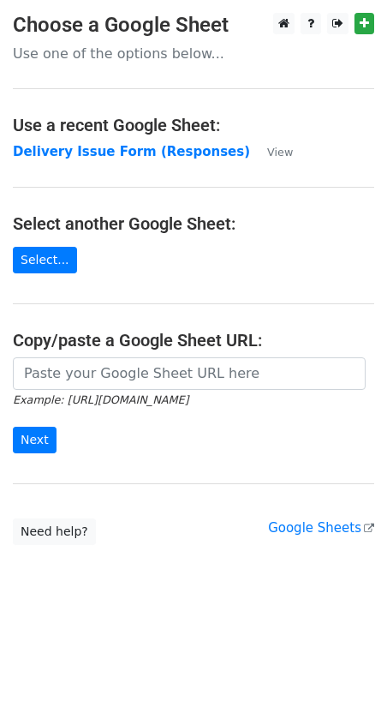  Describe the element at coordinates (131, 152) in the screenshot. I see `a: Delivery Issue Form (Responses)` at that location.